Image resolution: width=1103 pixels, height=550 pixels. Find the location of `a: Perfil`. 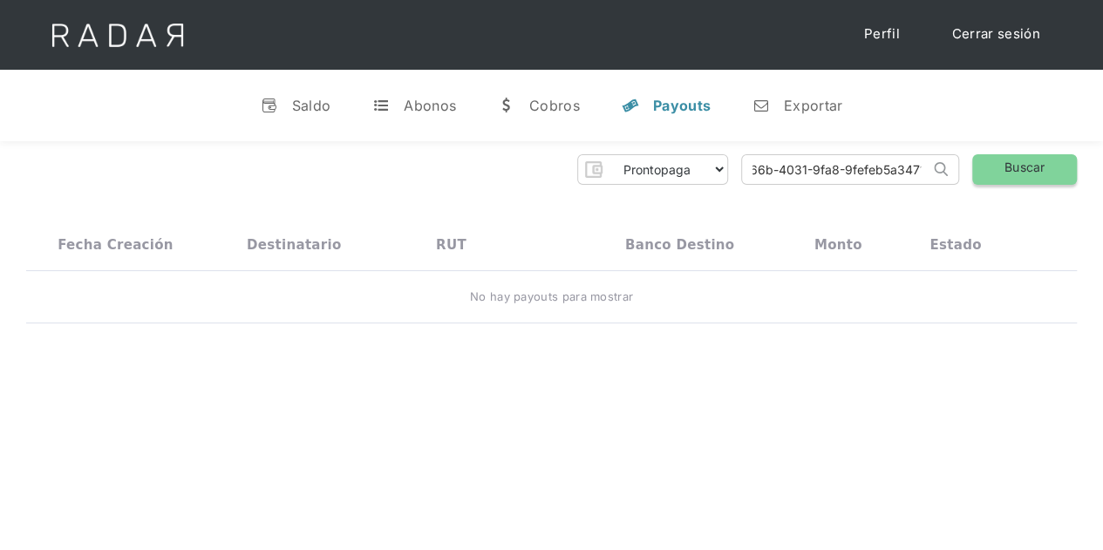

a: Perfil is located at coordinates (882, 34).